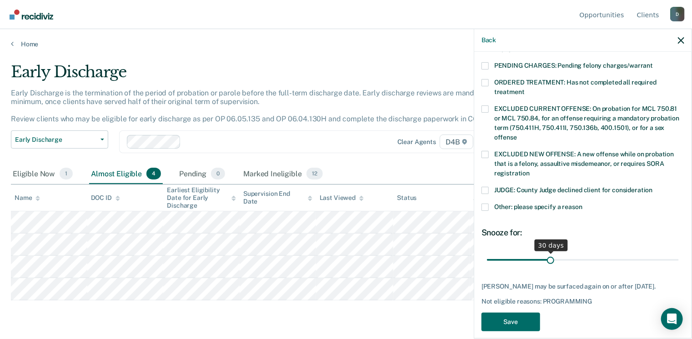  Describe the element at coordinates (584, 164) in the screenshot. I see `span: EXCLUDED NEW OFFENSE: A new offense while on probation that is a felony, assaultive misdemeanor, ...` at that location.